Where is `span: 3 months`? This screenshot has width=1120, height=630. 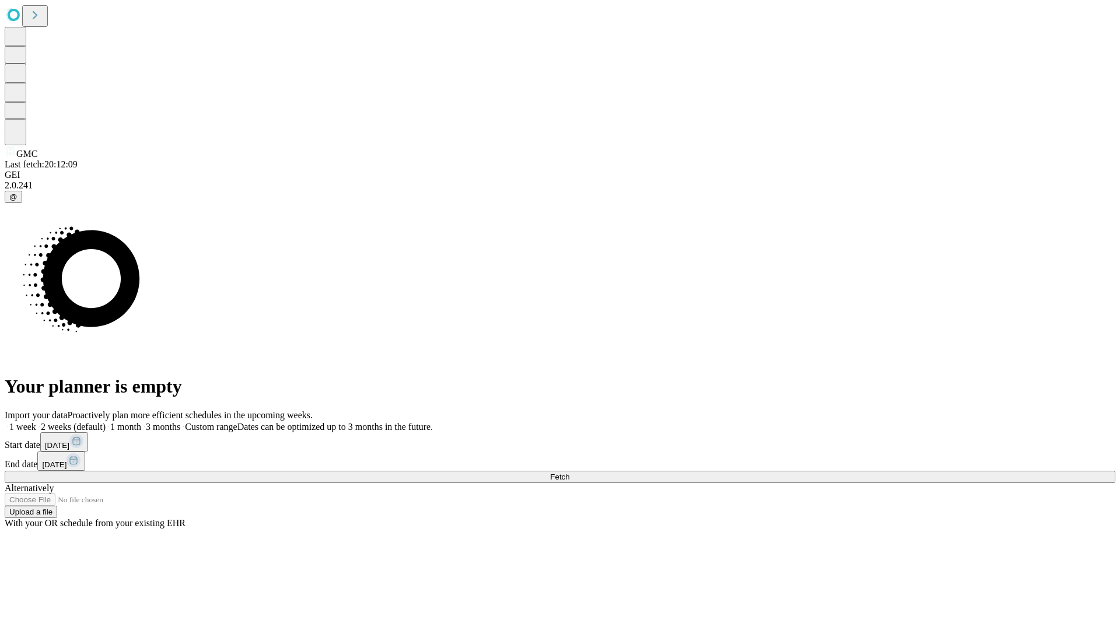
span: 3 months is located at coordinates (163, 426).